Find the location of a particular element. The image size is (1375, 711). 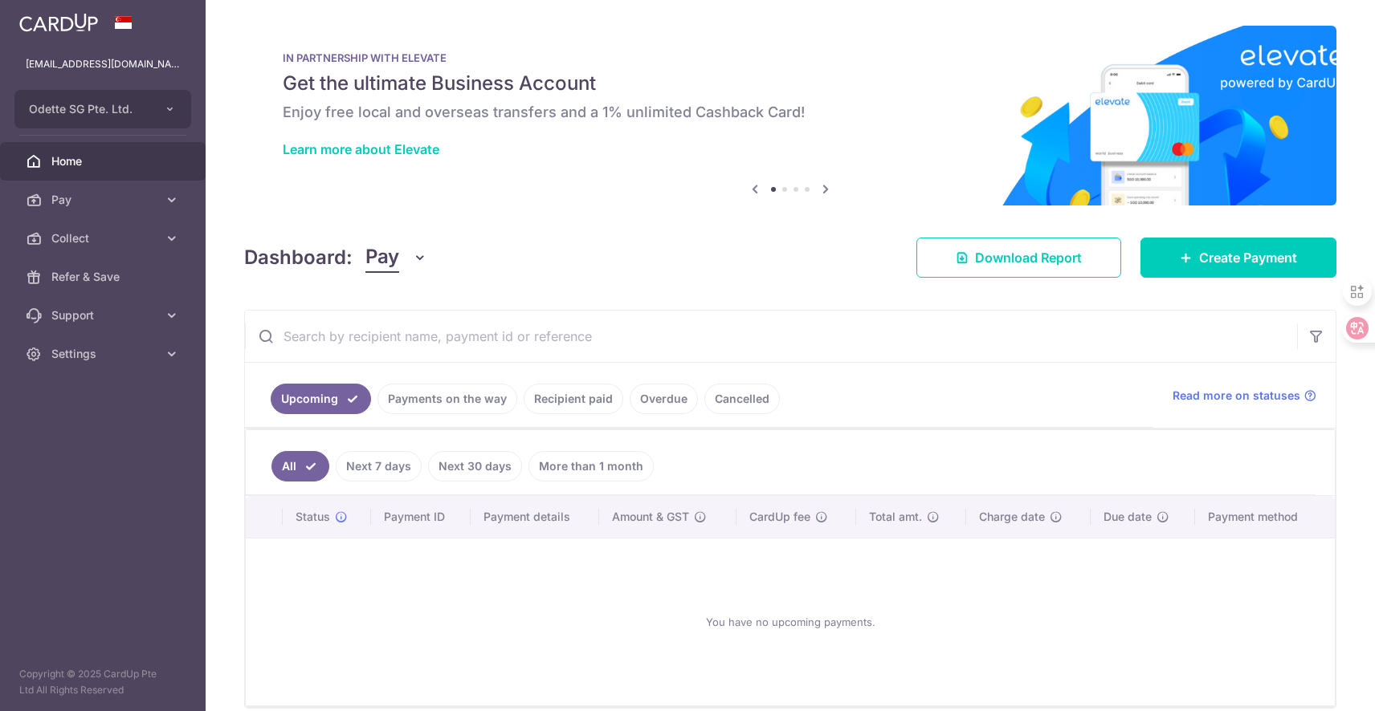

span: Charge date is located at coordinates (1012, 517).